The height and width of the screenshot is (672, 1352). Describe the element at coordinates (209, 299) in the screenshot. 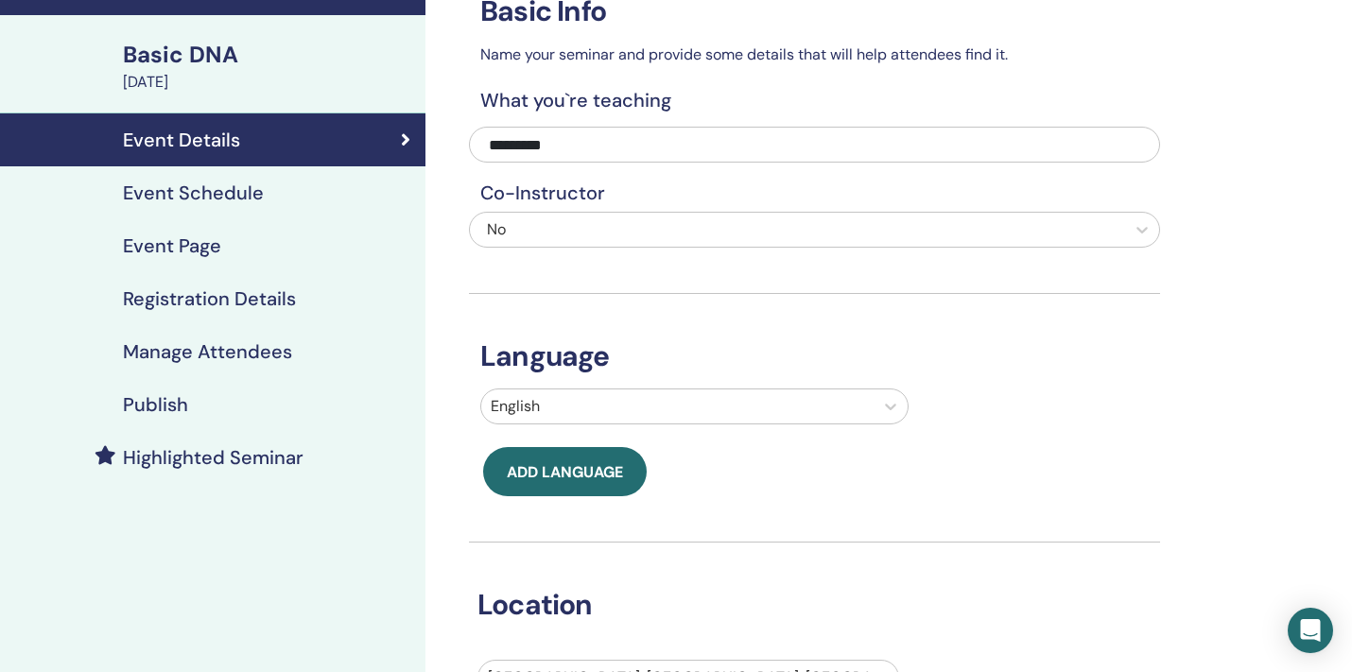

I see `h4: Registration Details` at that location.